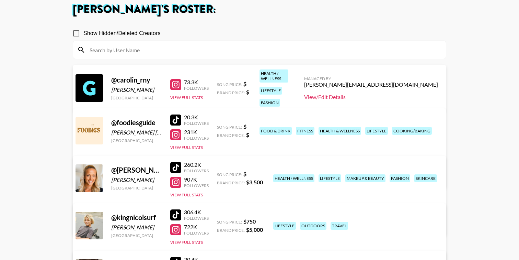 Image resolution: width=519 pixels, height=260 pixels. Describe the element at coordinates (264, 50) in the screenshot. I see `input: Search by User Name` at that location.